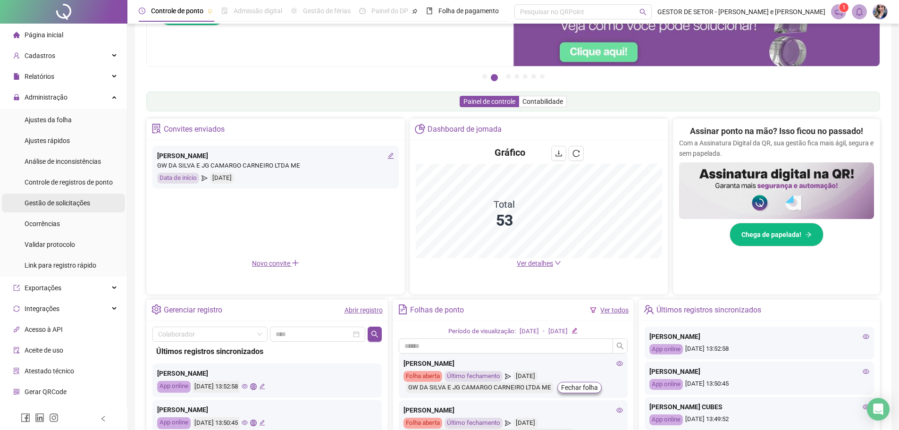  What do you see at coordinates (177, 11) in the screenshot?
I see `span: Controle de ponto` at bounding box center [177, 11].